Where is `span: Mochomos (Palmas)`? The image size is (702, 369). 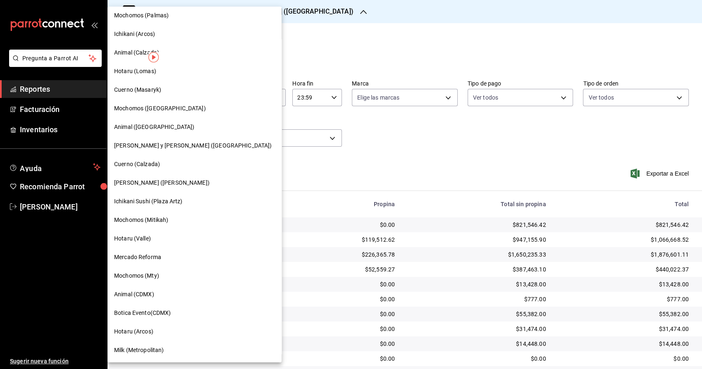 span: Mochomos (Palmas) is located at coordinates (141, 15).